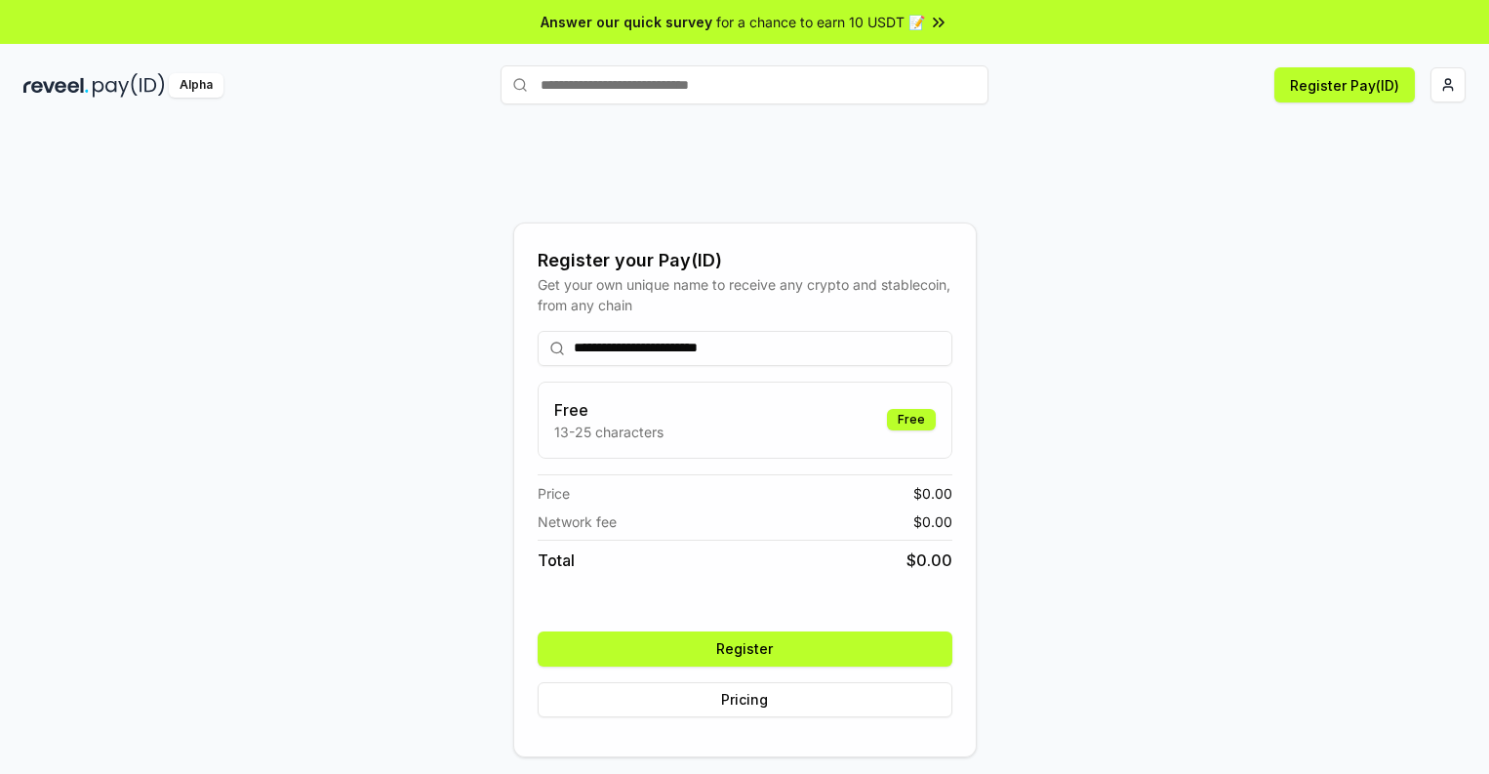  I want to click on div: Free, so click(911, 420).